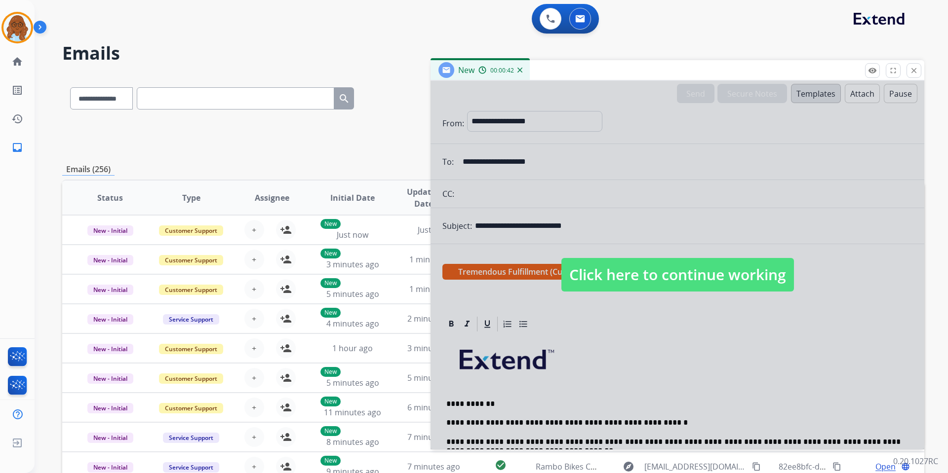 The image size is (948, 473). What do you see at coordinates (466, 70) in the screenshot?
I see `span: New` at bounding box center [466, 70].